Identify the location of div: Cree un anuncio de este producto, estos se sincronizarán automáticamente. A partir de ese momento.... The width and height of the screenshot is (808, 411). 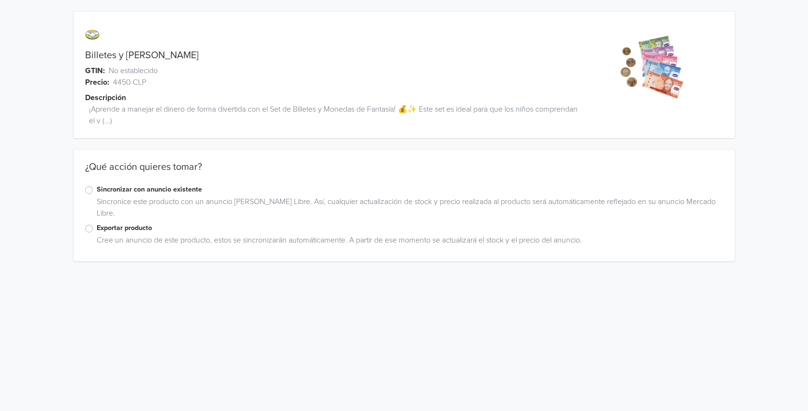
(408, 242).